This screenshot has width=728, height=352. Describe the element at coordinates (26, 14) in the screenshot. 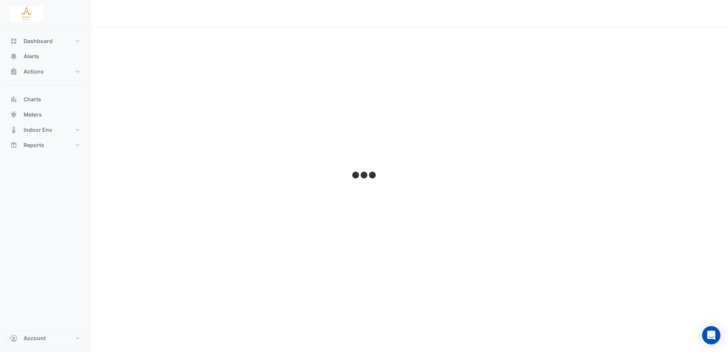

I see `img: Company Logo` at that location.